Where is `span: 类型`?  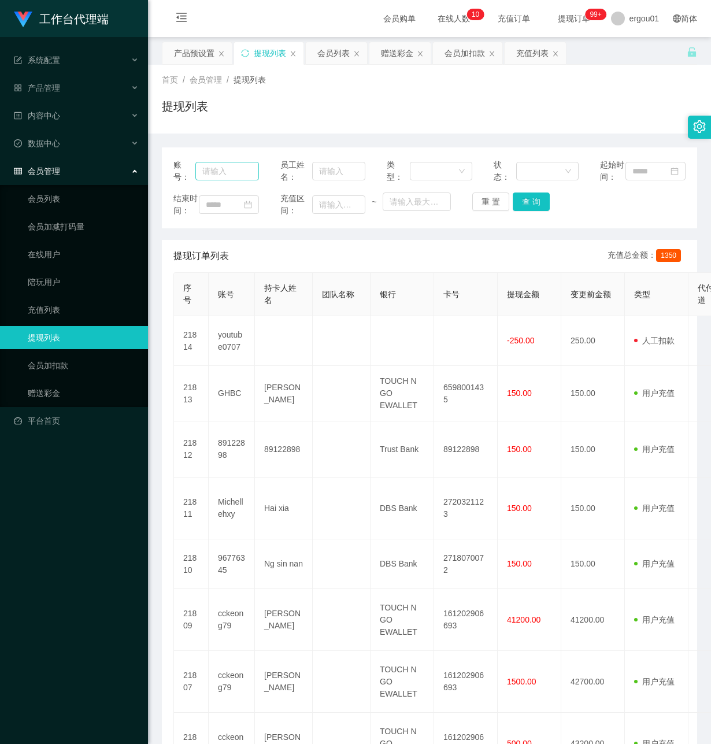
span: 类型 is located at coordinates (642, 294).